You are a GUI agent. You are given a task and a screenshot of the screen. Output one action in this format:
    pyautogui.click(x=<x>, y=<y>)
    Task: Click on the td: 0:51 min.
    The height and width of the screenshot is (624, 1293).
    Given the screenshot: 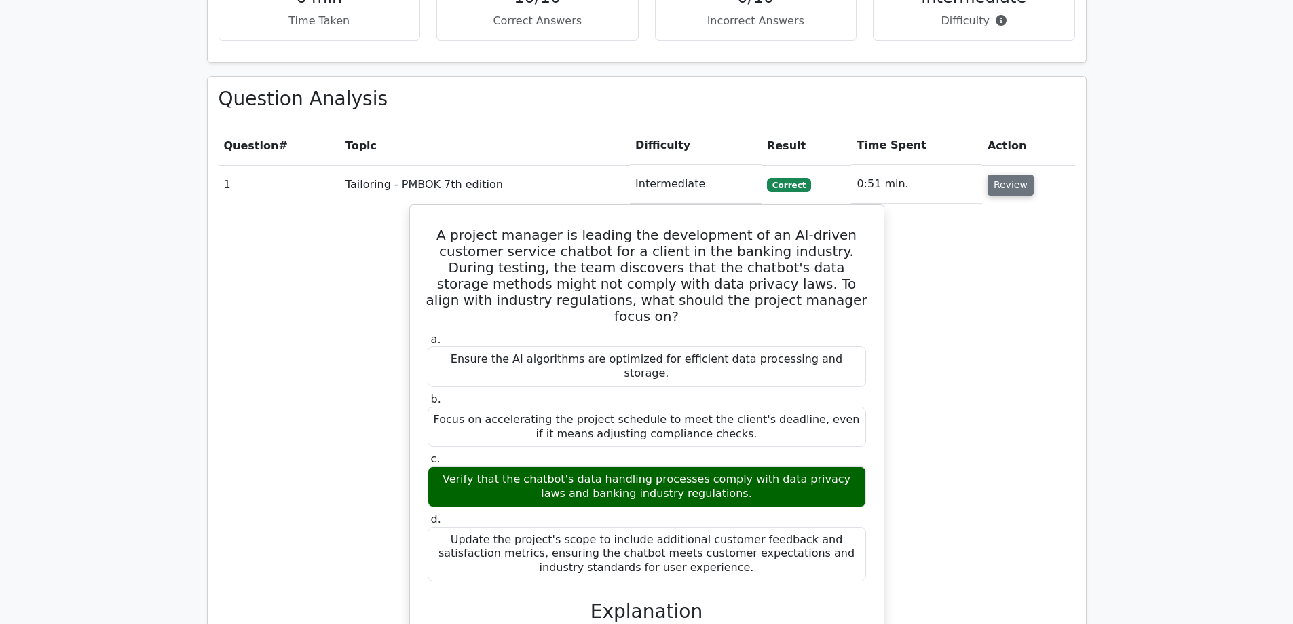 What is the action you would take?
    pyautogui.click(x=916, y=184)
    